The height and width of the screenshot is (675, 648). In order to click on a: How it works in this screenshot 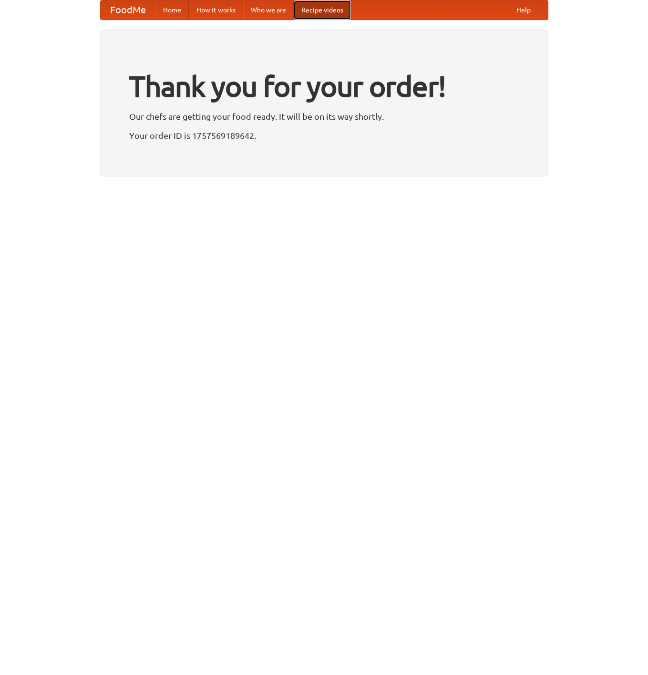, I will do `click(216, 10)`.